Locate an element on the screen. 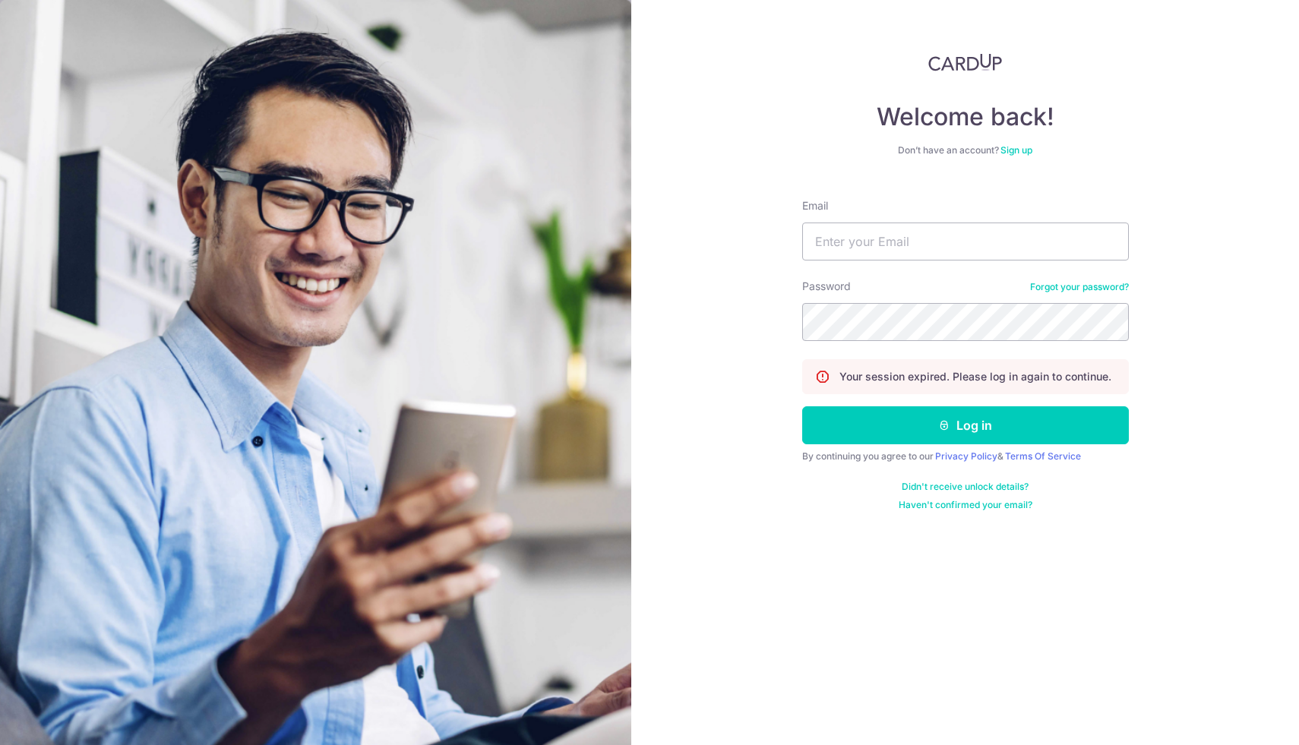 The width and height of the screenshot is (1299, 745). a: Didn't receive unlock details? is located at coordinates (965, 487).